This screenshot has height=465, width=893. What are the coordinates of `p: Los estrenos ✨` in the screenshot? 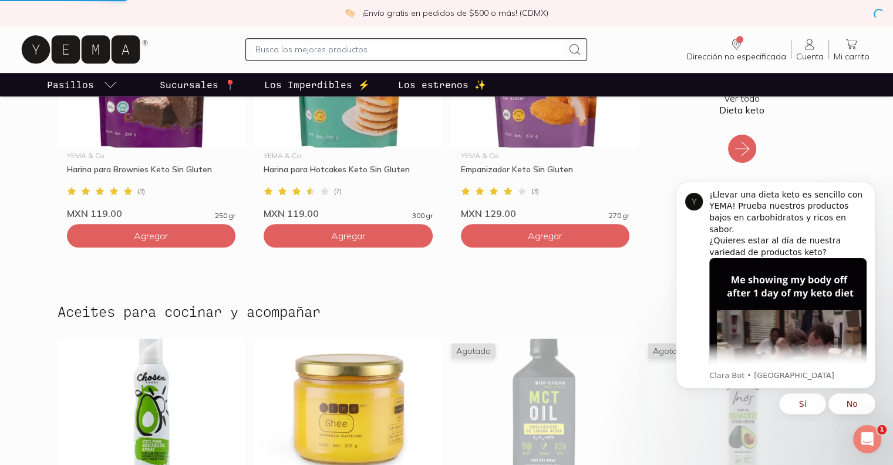 It's located at (442, 85).